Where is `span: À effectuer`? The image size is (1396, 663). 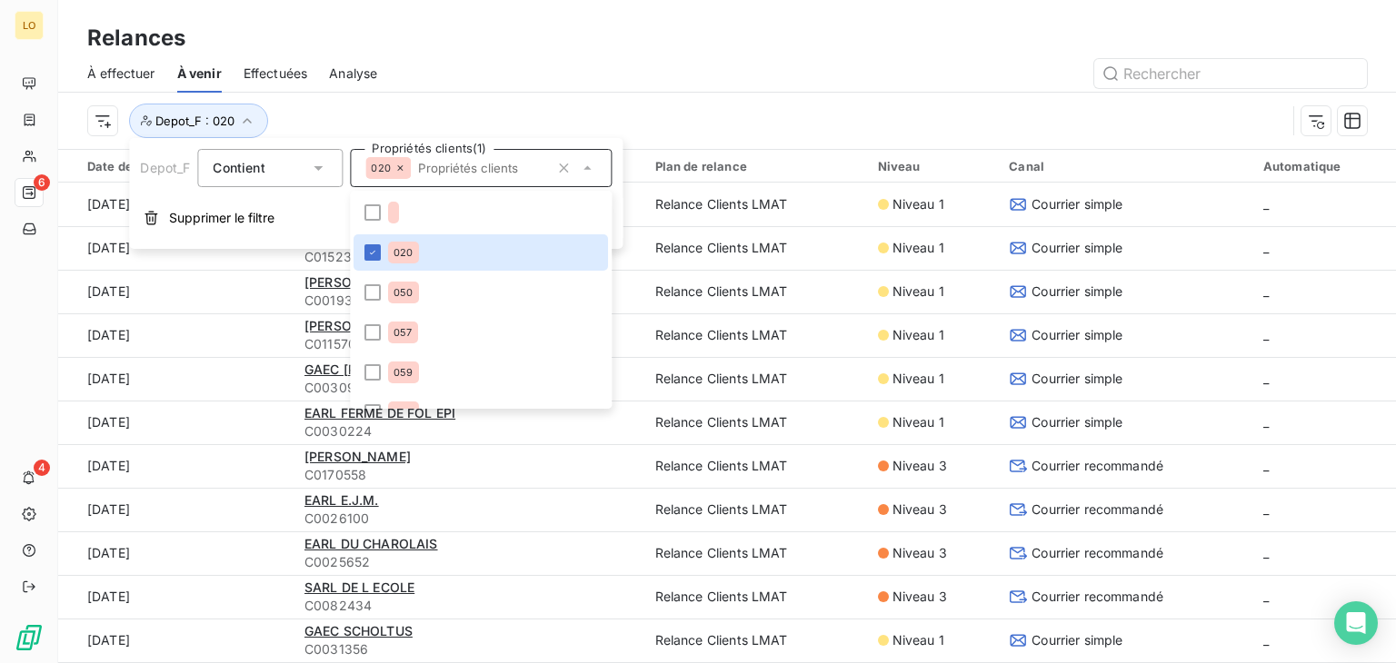 span: À effectuer is located at coordinates (121, 74).